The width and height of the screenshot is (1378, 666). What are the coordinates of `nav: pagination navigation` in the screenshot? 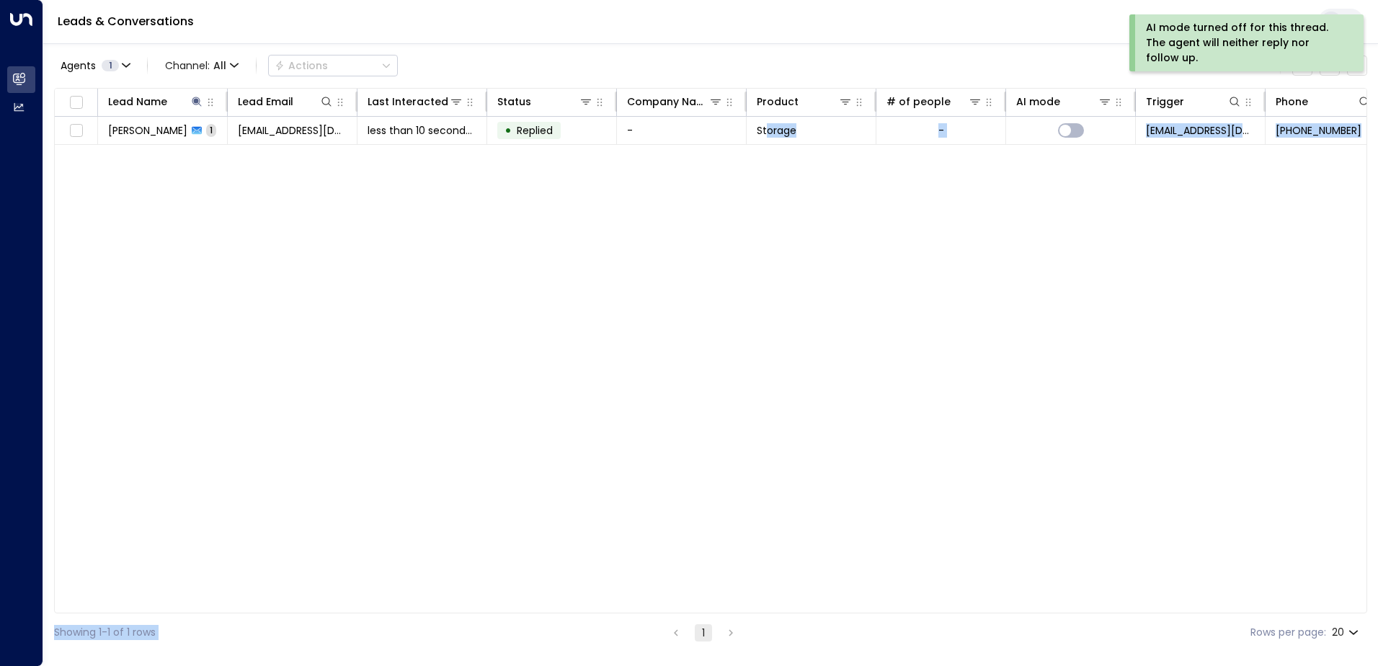 It's located at (704, 632).